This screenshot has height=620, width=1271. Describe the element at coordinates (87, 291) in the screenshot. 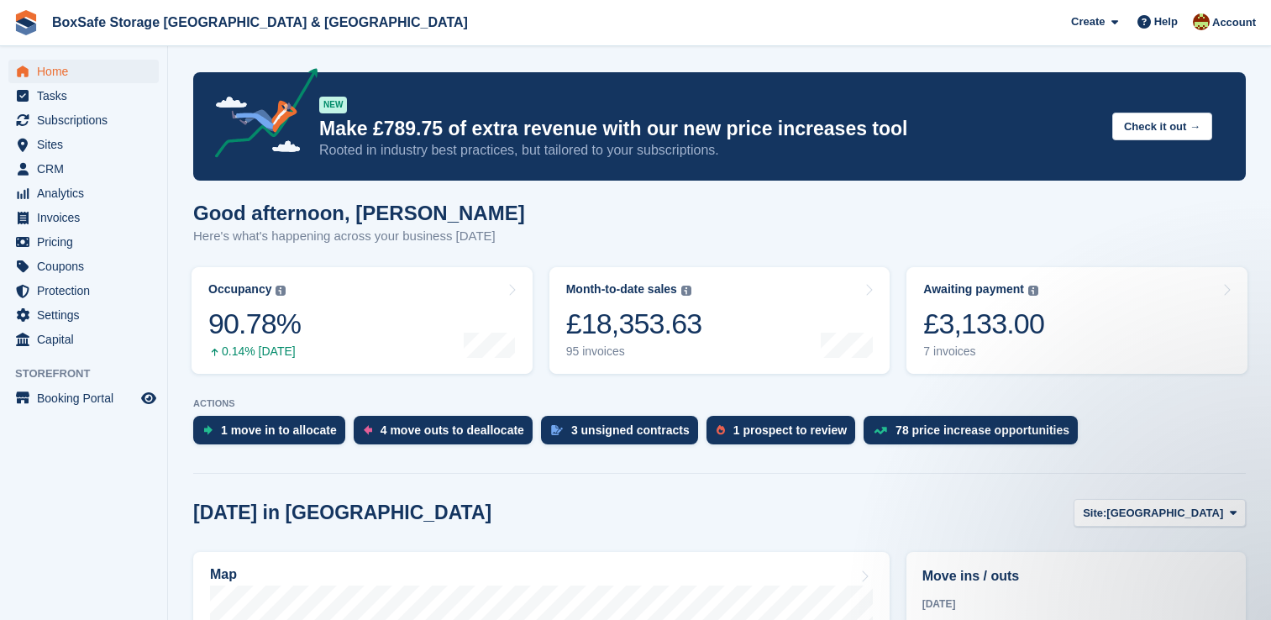

I see `span: Protection` at that location.